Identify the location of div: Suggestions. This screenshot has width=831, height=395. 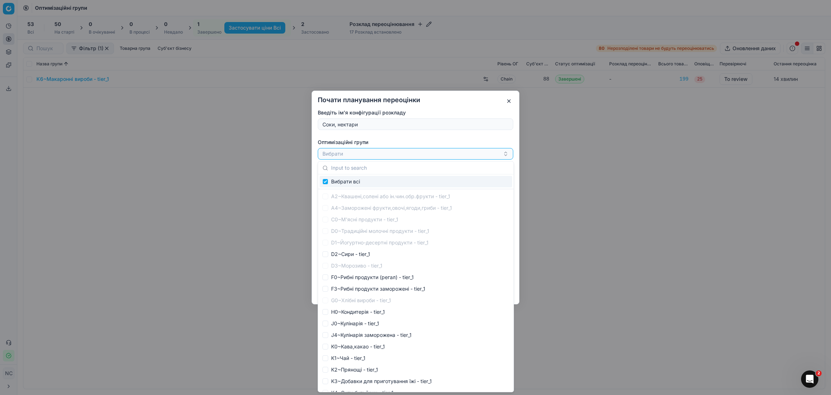
(416, 283).